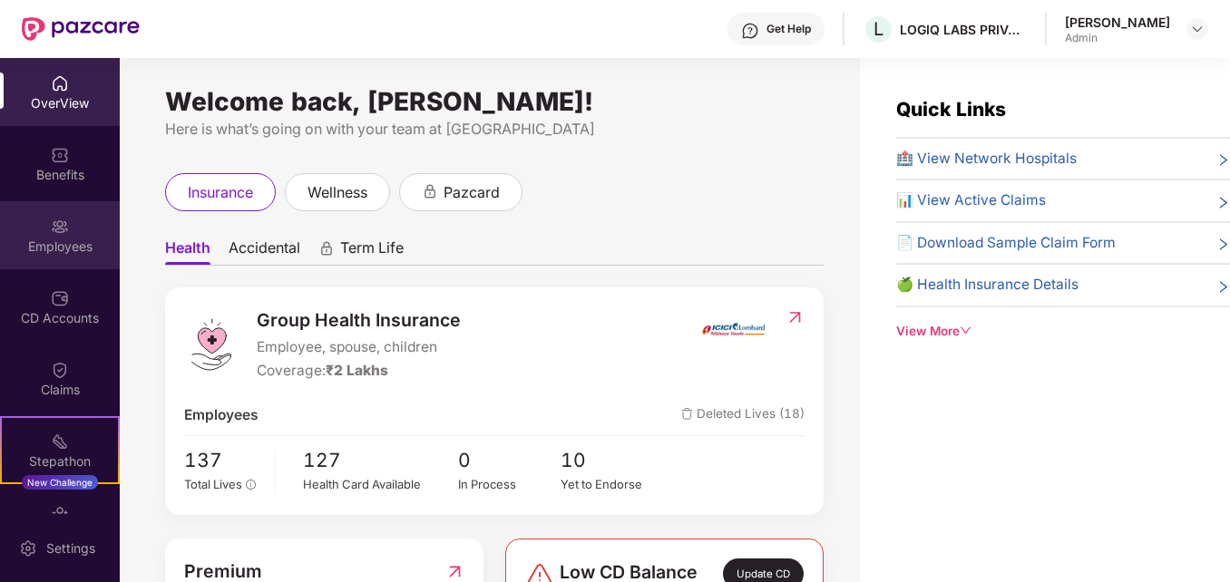  I want to click on img: svg+xml;base64,PHN2ZyBpZD0iQ2xhaW0iIHhtbG5zPSJodHRwOi8vd3d3LnczLm9yZy8yMDAwL3N2ZyIgd2lkdGg9IjIwIi..., so click(60, 370).